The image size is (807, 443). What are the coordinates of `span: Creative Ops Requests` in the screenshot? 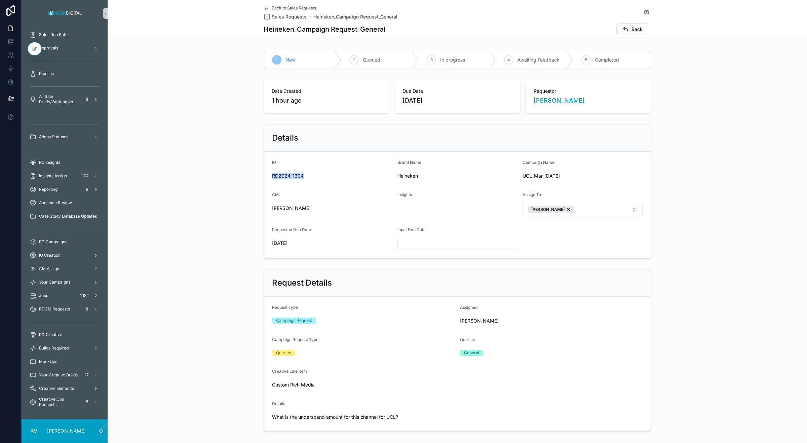 It's located at (60, 402).